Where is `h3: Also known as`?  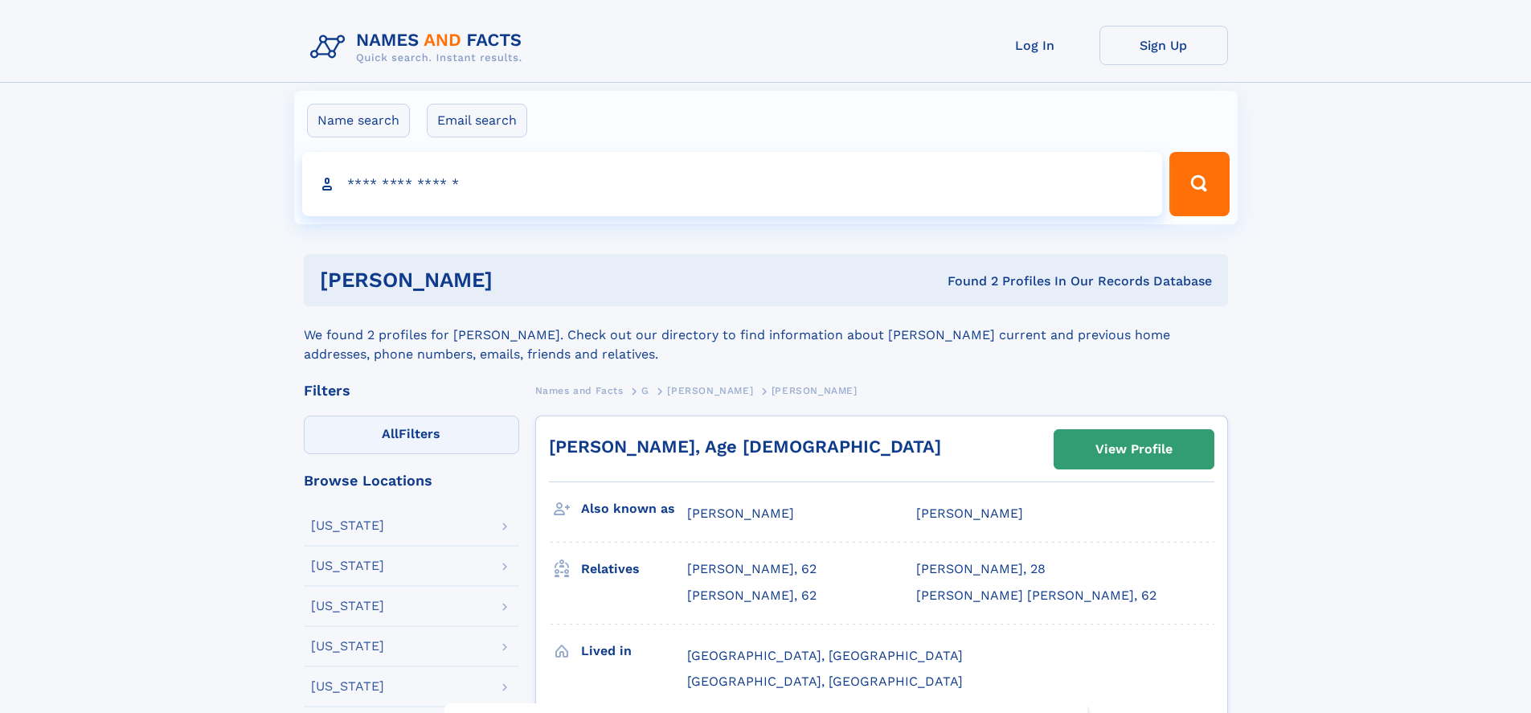
h3: Also known as is located at coordinates (634, 509).